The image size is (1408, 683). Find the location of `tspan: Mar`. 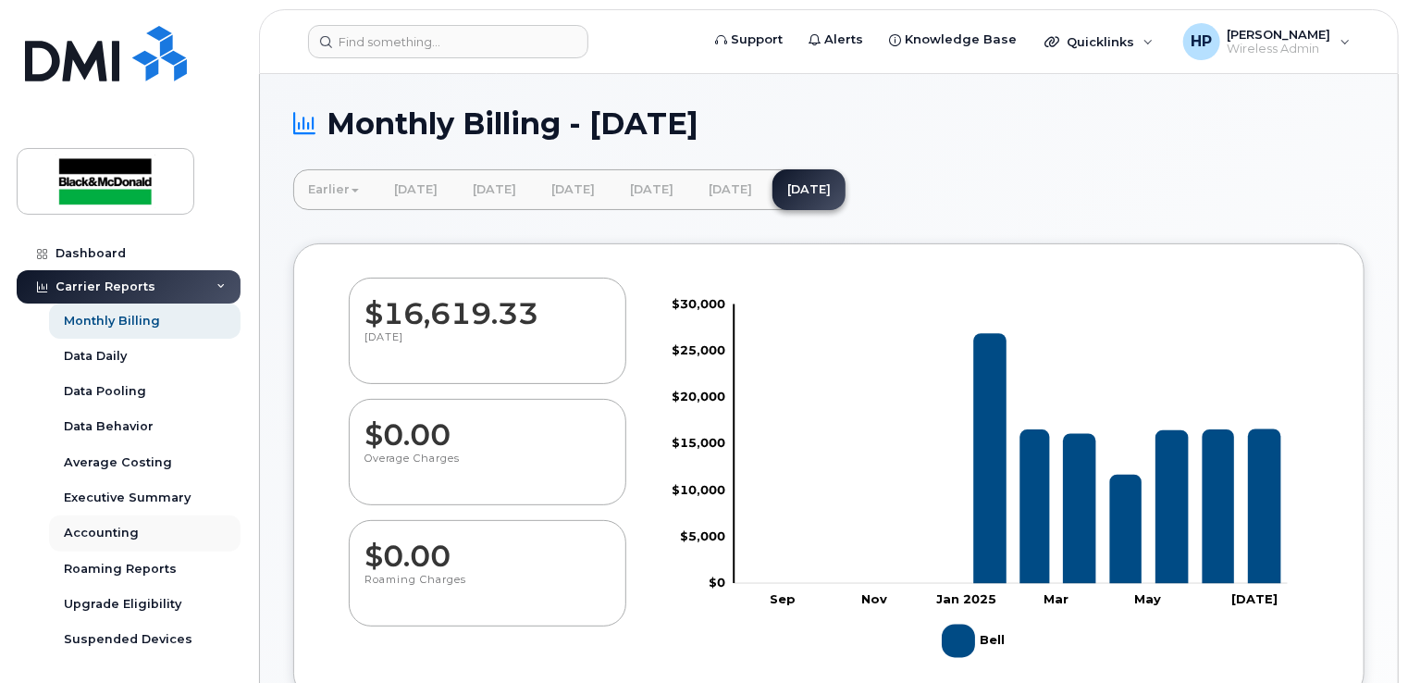

tspan: Mar is located at coordinates (1056, 600).